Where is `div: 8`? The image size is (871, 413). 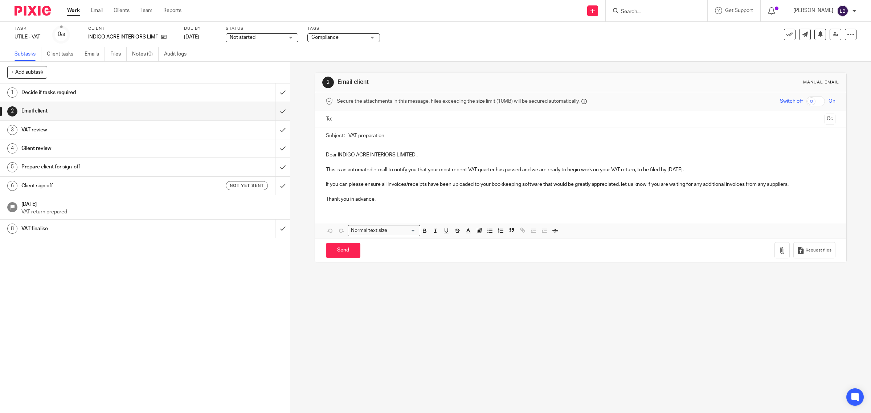
div: 8 is located at coordinates (12, 229).